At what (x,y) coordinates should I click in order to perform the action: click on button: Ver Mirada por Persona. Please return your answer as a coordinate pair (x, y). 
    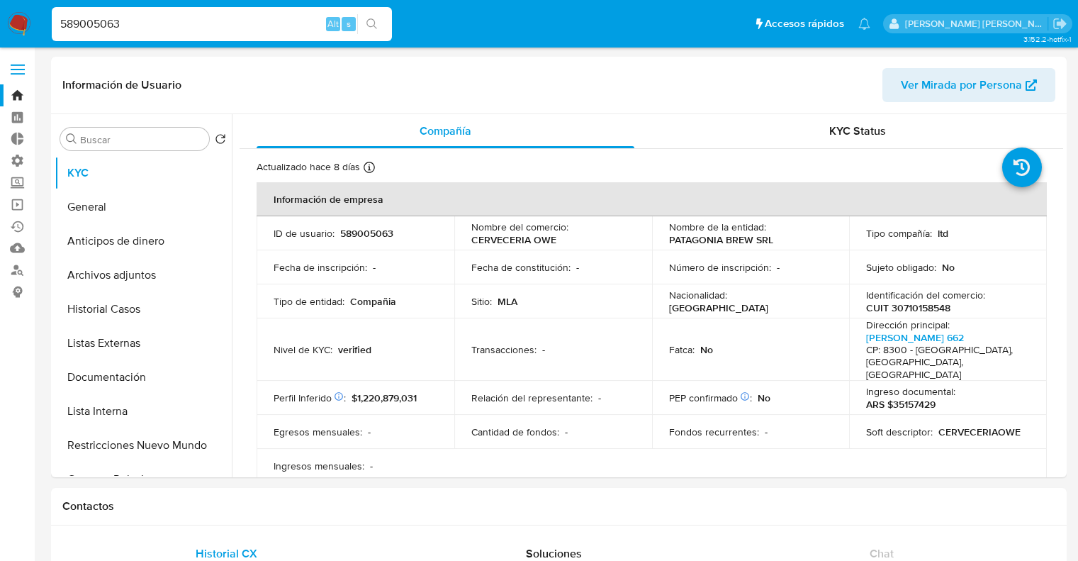
    Looking at the image, I should click on (969, 85).